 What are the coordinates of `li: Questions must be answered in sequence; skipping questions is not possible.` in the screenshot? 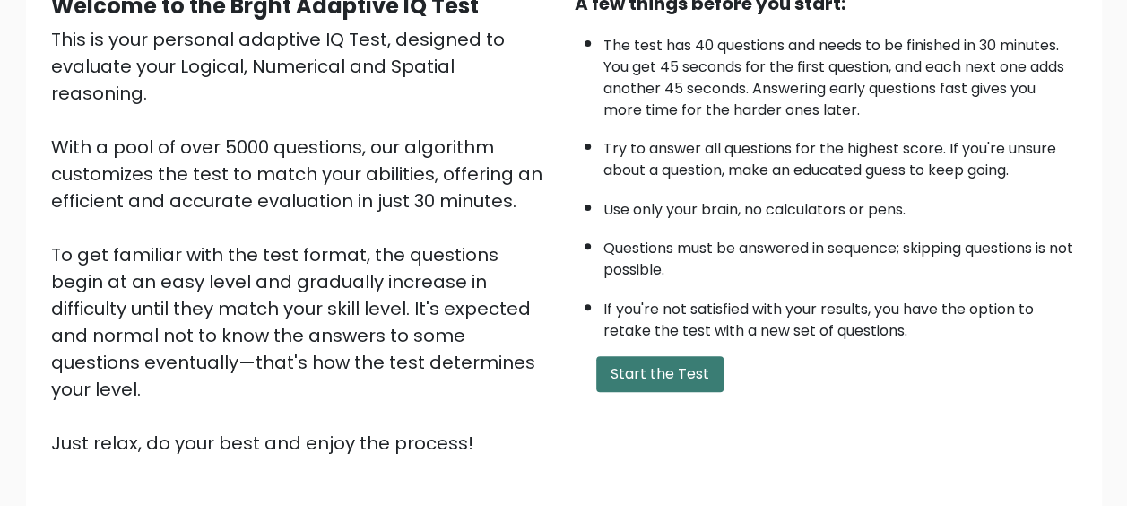 It's located at (840, 255).